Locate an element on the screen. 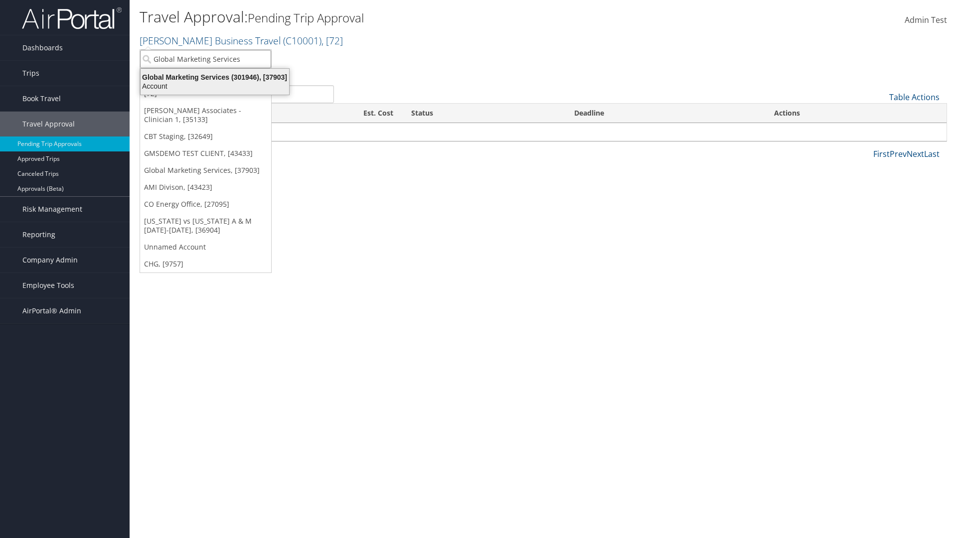  span: Risk Management is located at coordinates (52, 209).